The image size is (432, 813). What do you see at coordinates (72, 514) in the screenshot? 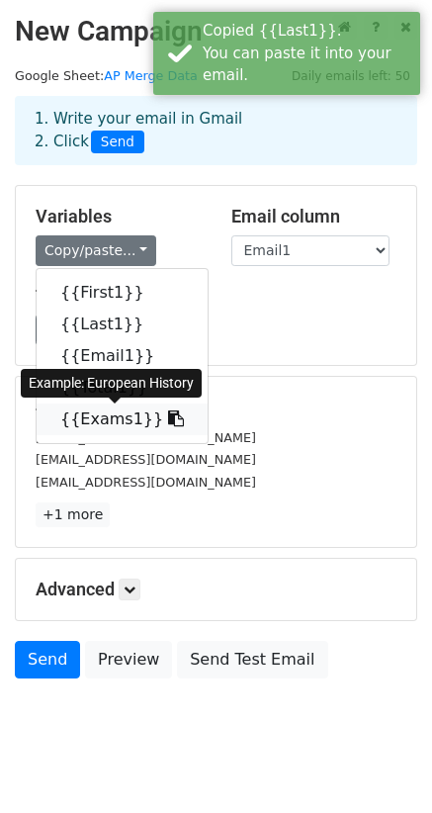
I see `a: +1 more` at bounding box center [72, 514].